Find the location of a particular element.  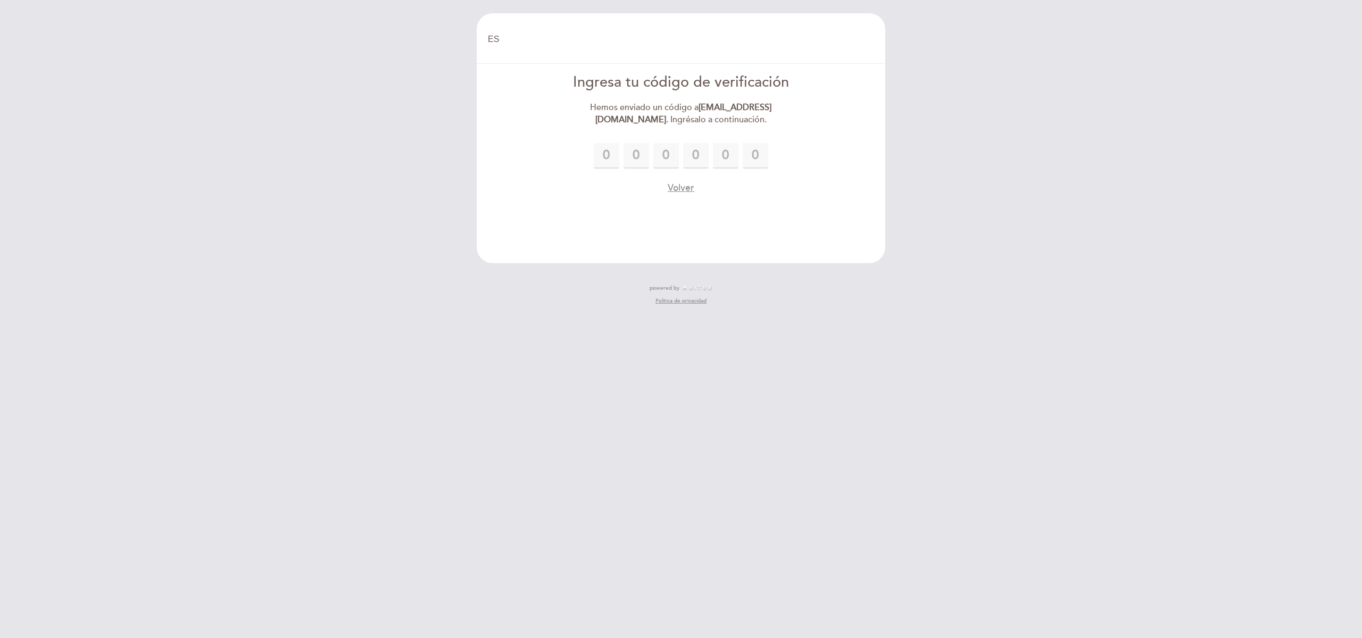

button: Volver is located at coordinates (681, 188).